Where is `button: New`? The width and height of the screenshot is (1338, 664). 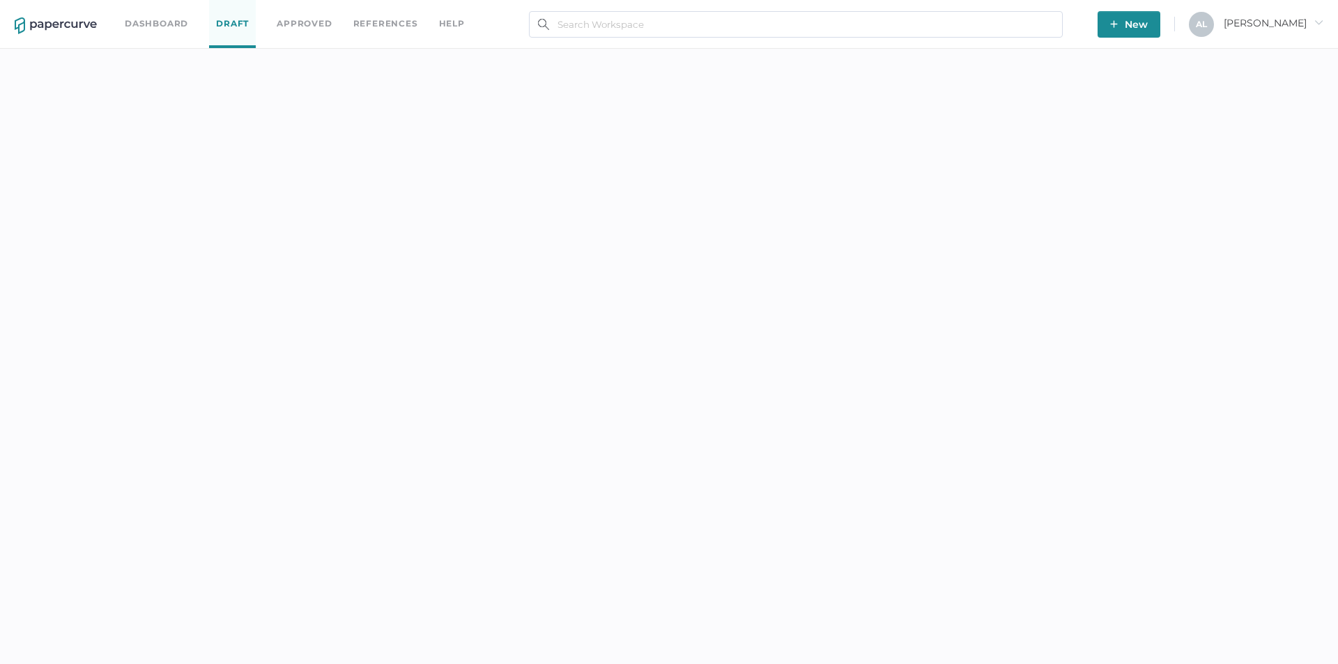 button: New is located at coordinates (1129, 24).